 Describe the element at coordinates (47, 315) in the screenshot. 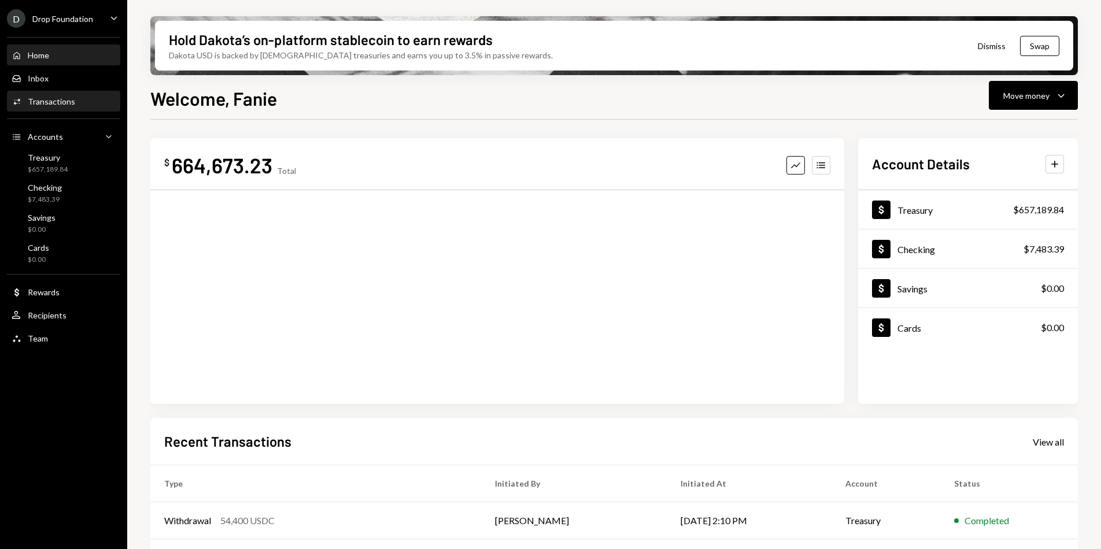

I see `div: Recipients` at that location.